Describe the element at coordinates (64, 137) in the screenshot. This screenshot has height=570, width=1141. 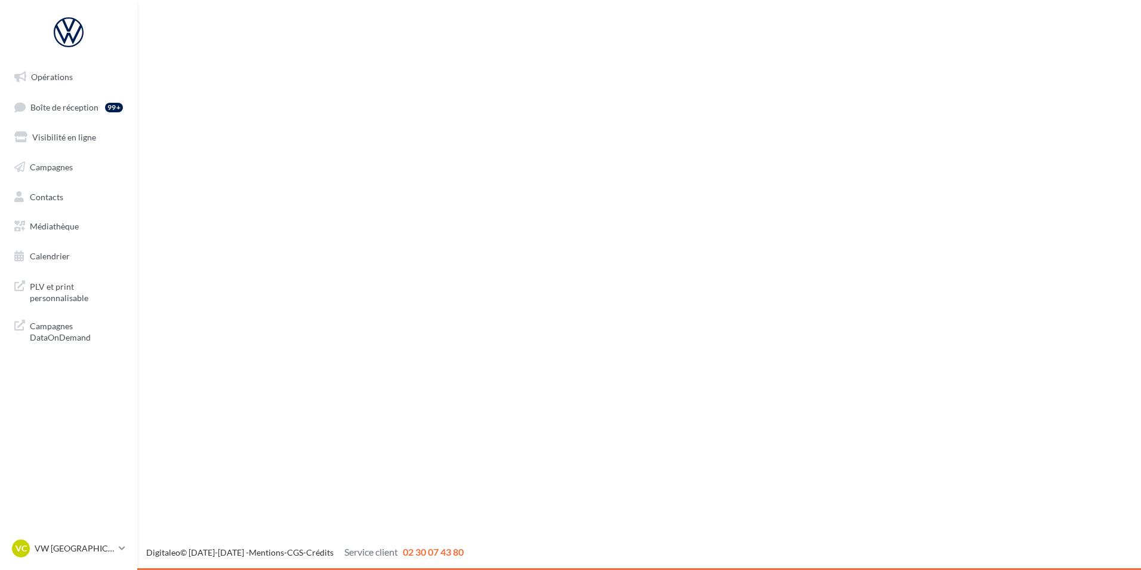
I see `span: Visibilité en ligne` at that location.